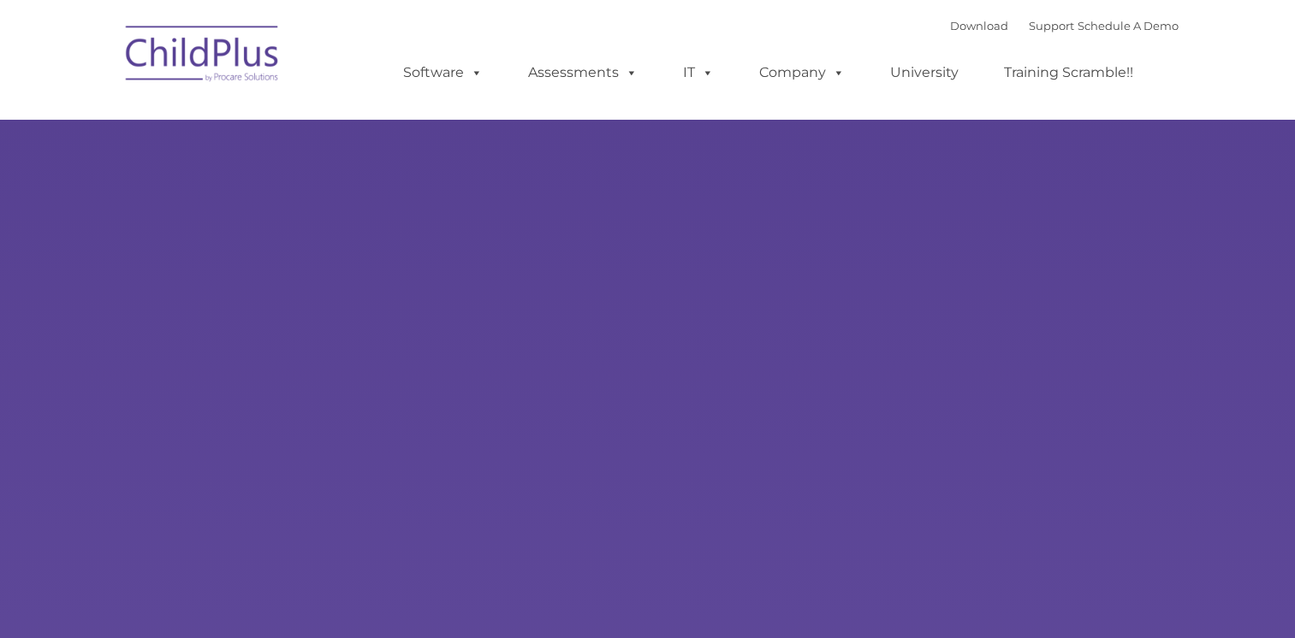  Describe the element at coordinates (979, 26) in the screenshot. I see `a: Download` at that location.